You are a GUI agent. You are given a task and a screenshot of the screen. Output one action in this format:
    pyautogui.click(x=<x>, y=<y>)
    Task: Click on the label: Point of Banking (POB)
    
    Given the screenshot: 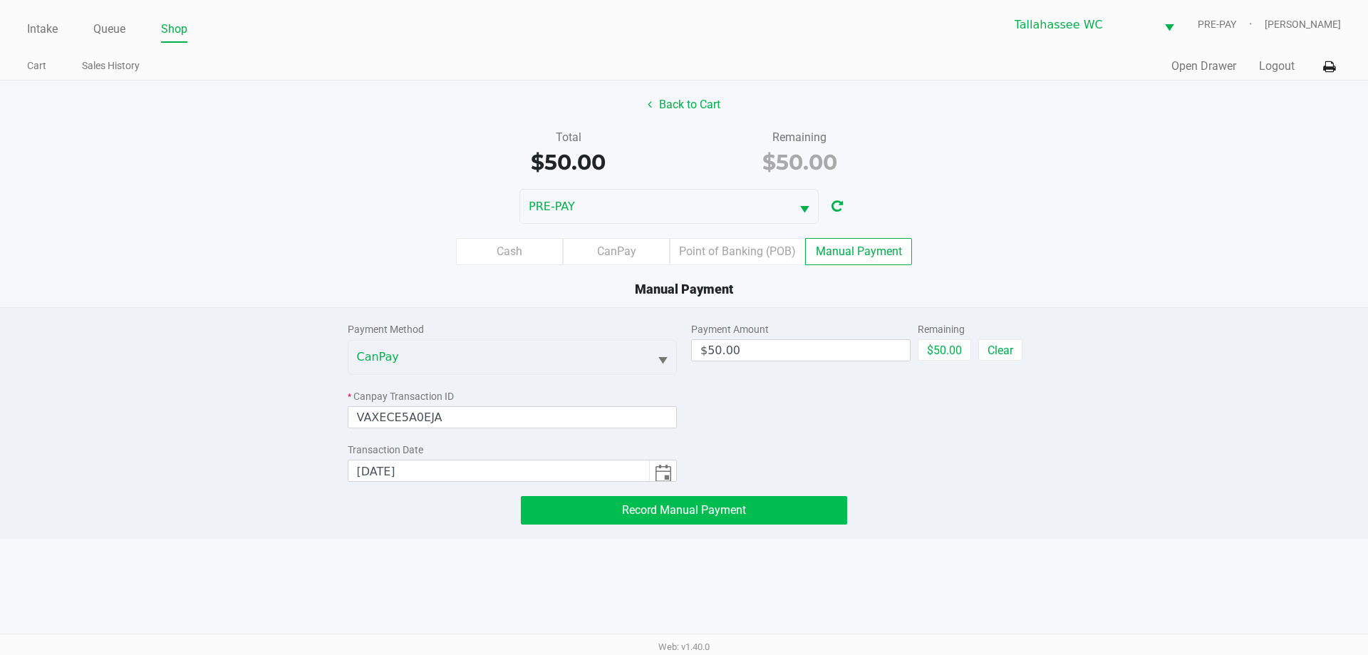 What is the action you would take?
    pyautogui.click(x=737, y=251)
    